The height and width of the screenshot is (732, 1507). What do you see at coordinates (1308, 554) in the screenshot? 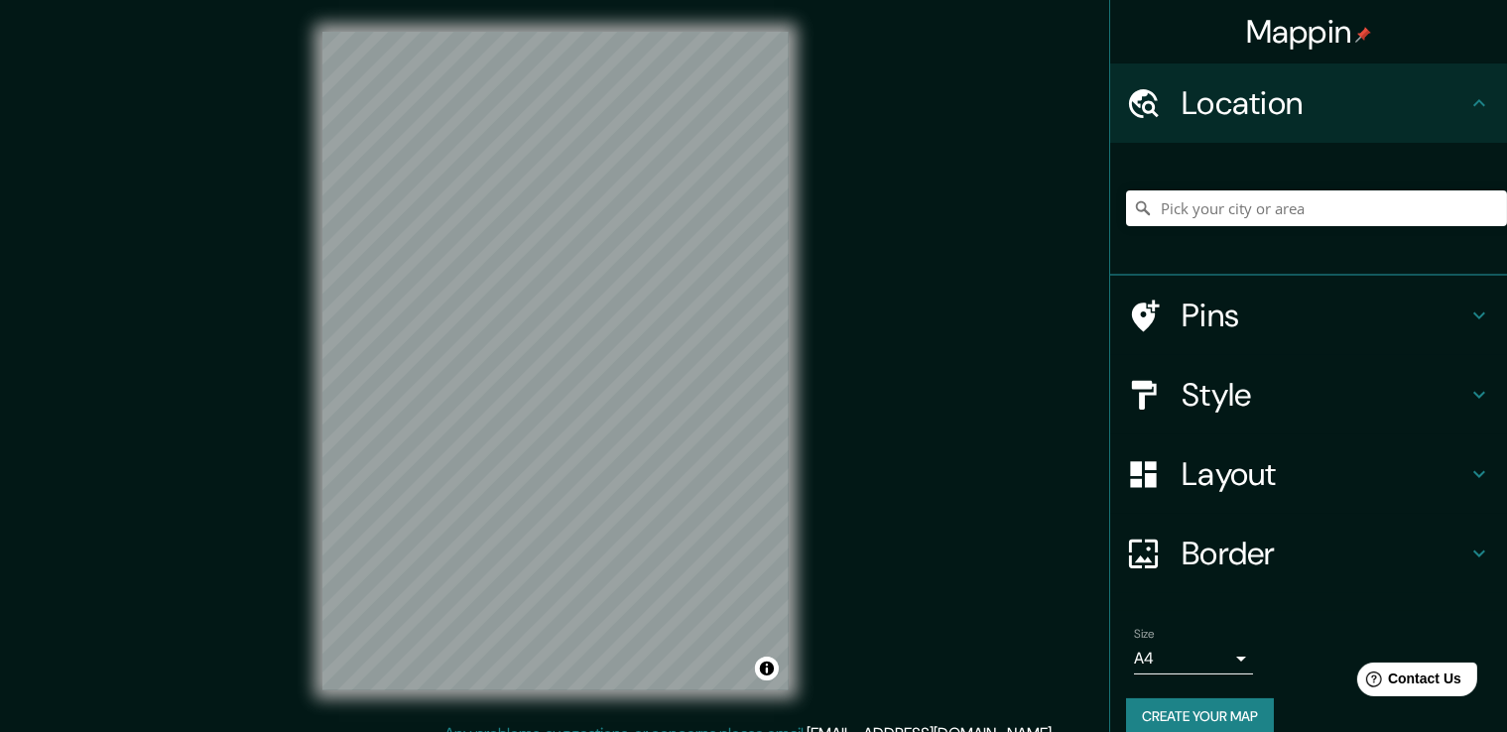
I see `div: Border` at bounding box center [1308, 554].